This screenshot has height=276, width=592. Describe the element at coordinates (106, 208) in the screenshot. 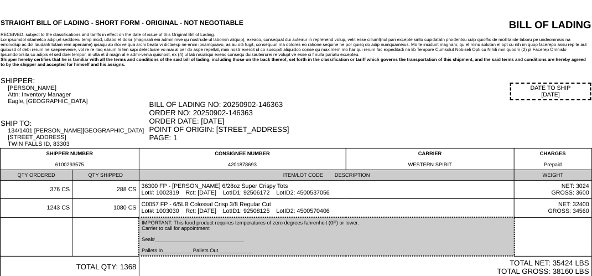

I see `td: 1080 CS` at that location.